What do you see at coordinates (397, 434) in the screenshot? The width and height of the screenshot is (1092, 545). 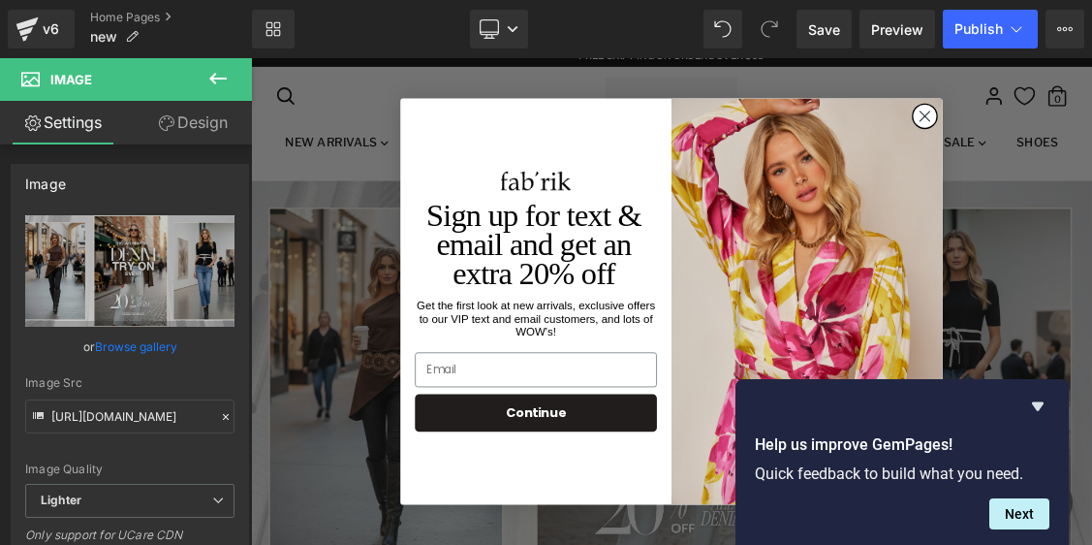 I see `input: Email` at bounding box center [397, 434].